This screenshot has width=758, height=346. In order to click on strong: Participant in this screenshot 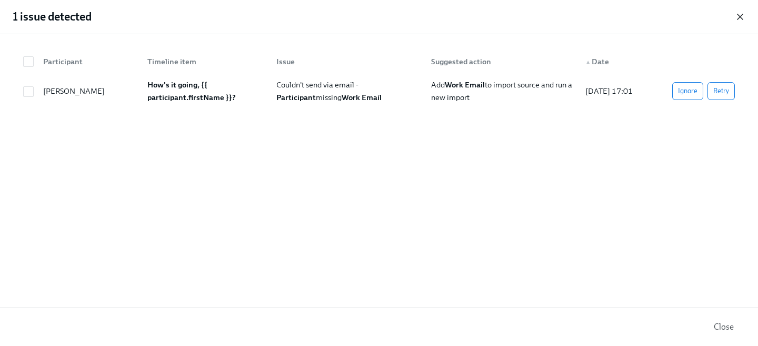, I will do `click(296, 97)`.